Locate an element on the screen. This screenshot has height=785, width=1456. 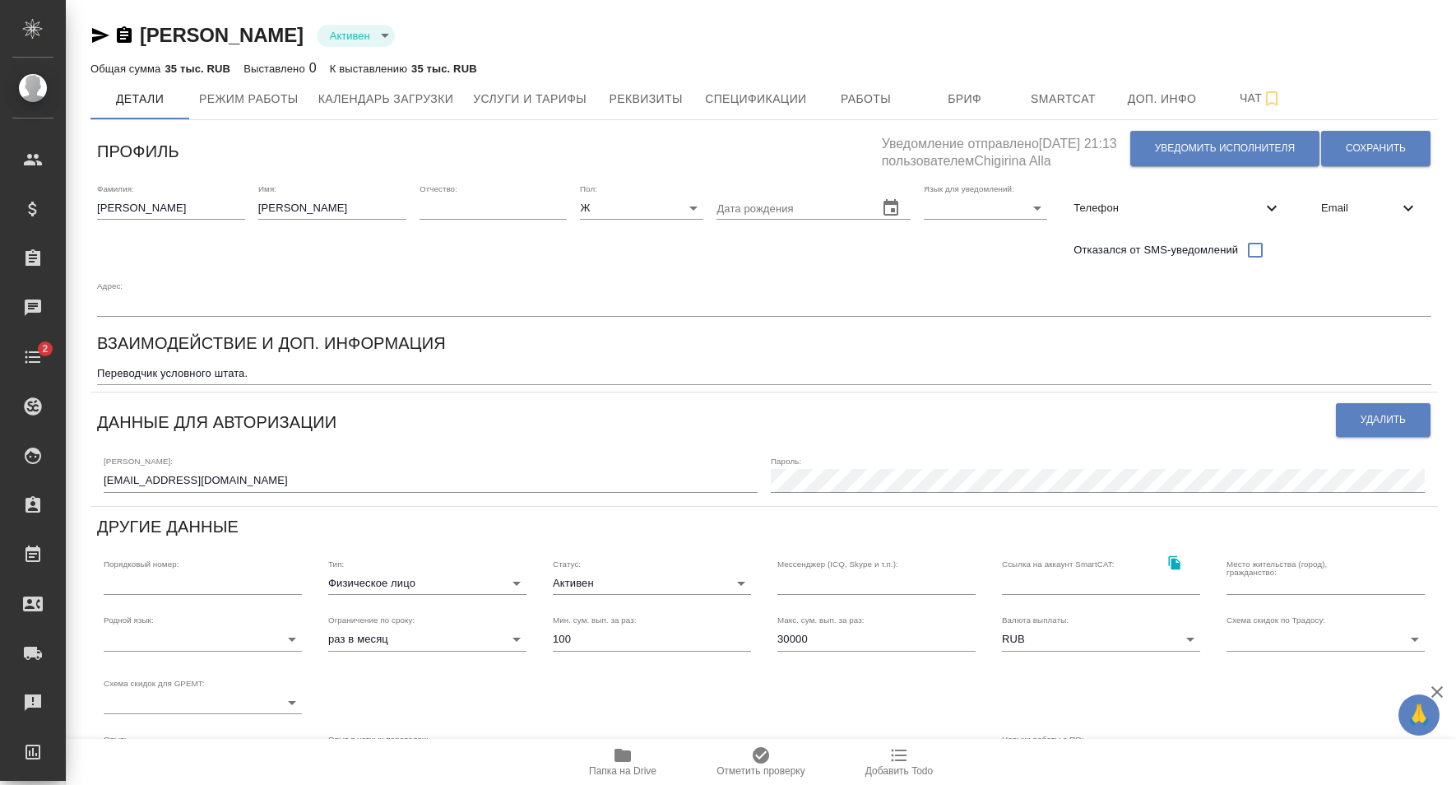
label: Место жительства (город), гражданство: is located at coordinates (1300, 567).